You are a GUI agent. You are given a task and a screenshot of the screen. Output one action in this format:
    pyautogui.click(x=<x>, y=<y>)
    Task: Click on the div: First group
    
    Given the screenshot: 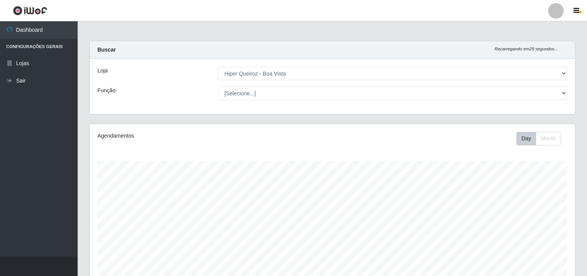 What is the action you would take?
    pyautogui.click(x=538, y=139)
    